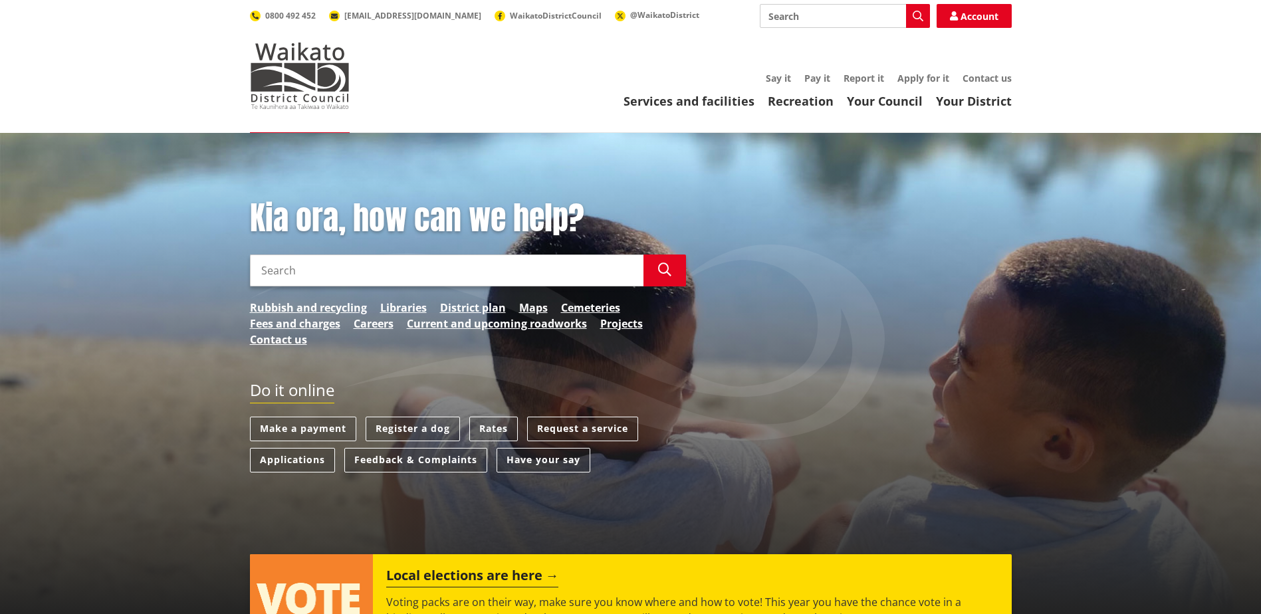 This screenshot has height=614, width=1261. What do you see at coordinates (548, 15) in the screenshot?
I see `a: WaikatoDistrictCouncil` at bounding box center [548, 15].